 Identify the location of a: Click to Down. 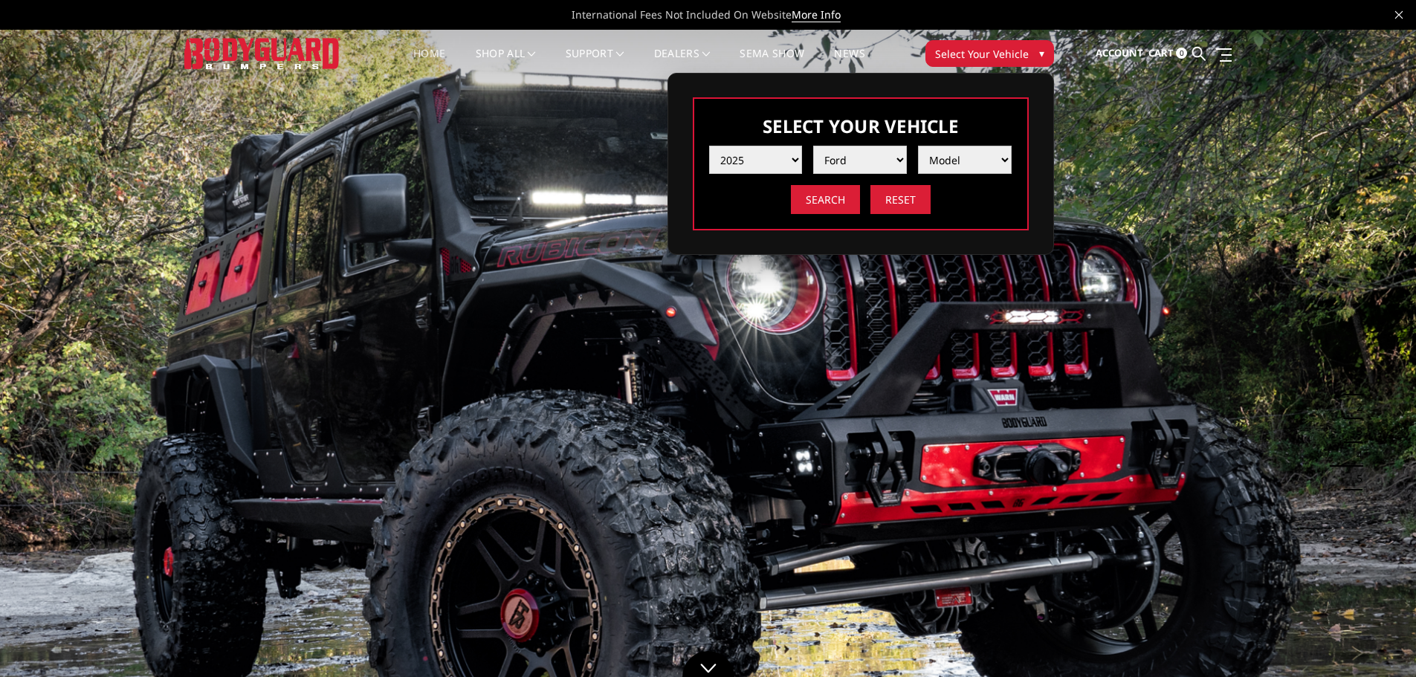
(708, 664).